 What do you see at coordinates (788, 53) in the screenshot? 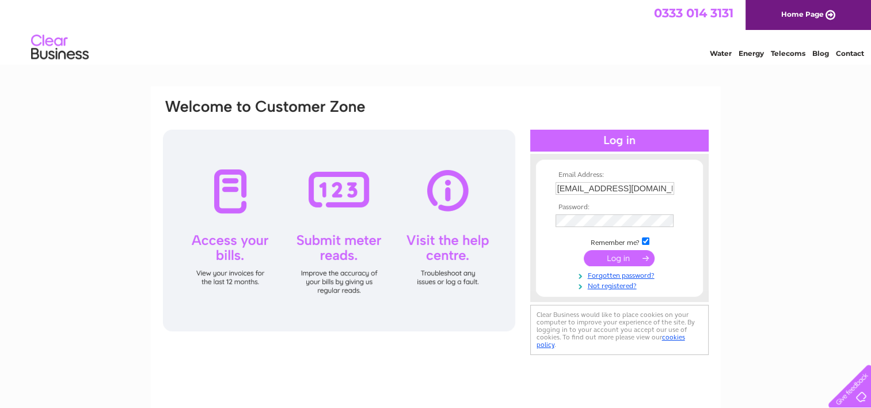
I see `a: Telecoms` at bounding box center [788, 53].